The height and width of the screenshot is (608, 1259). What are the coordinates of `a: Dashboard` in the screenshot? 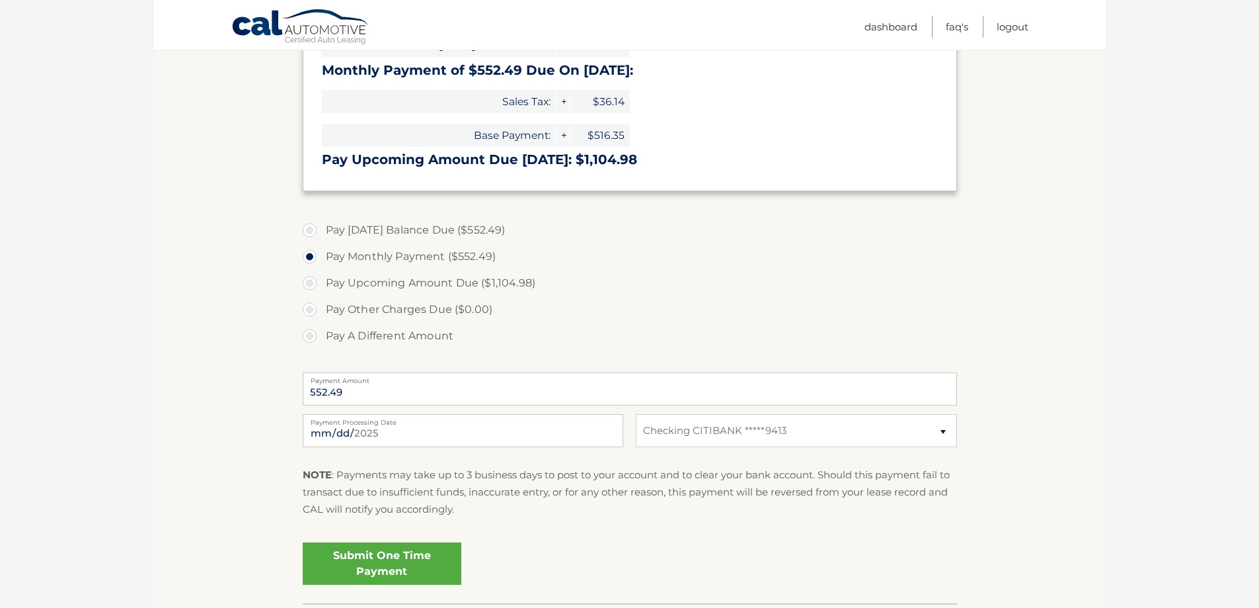 It's located at (891, 26).